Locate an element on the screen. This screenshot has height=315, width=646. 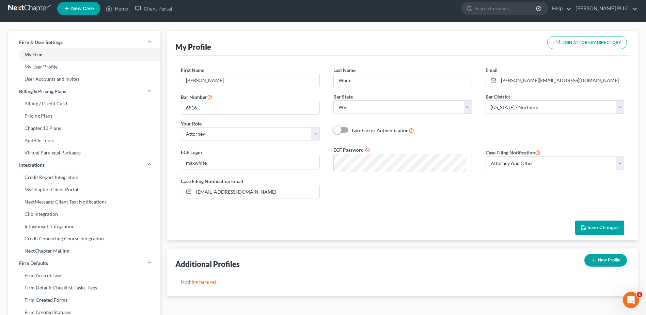
label: Case Filing Notification Email is located at coordinates (212, 181).